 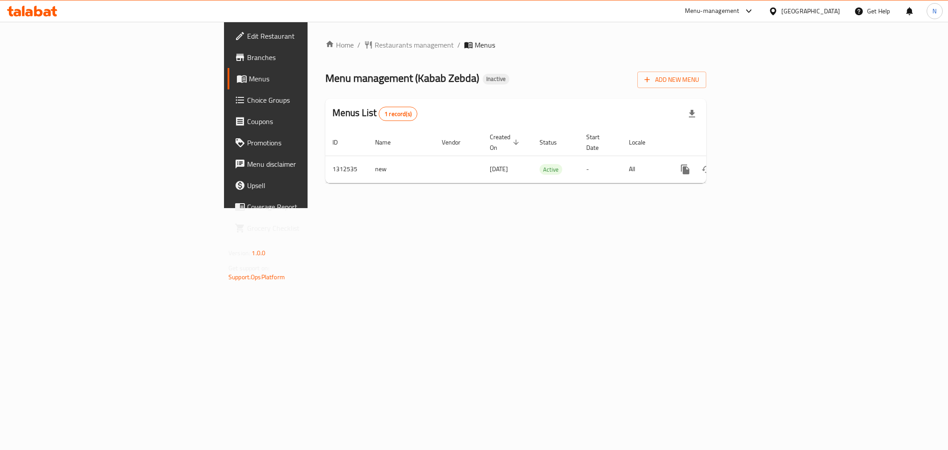 What do you see at coordinates (401, 169) in the screenshot?
I see `td: new` at bounding box center [401, 169].